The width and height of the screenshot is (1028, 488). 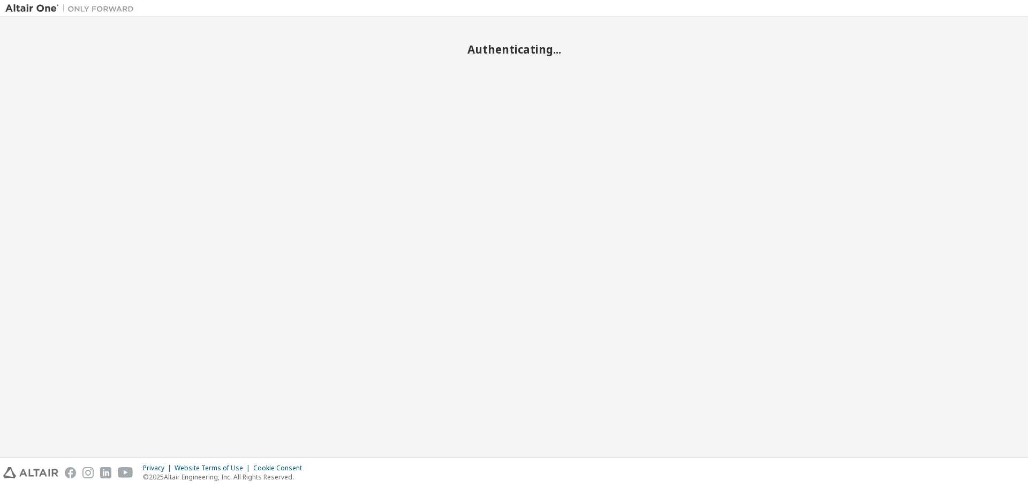 I want to click on h2: Authenticating..., so click(x=514, y=49).